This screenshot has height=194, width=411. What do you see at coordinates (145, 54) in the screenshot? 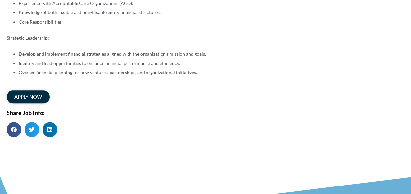
I see `li: Develop and implement financial strategies aligned with the organization’s mission and goals.` at bounding box center [145, 54].